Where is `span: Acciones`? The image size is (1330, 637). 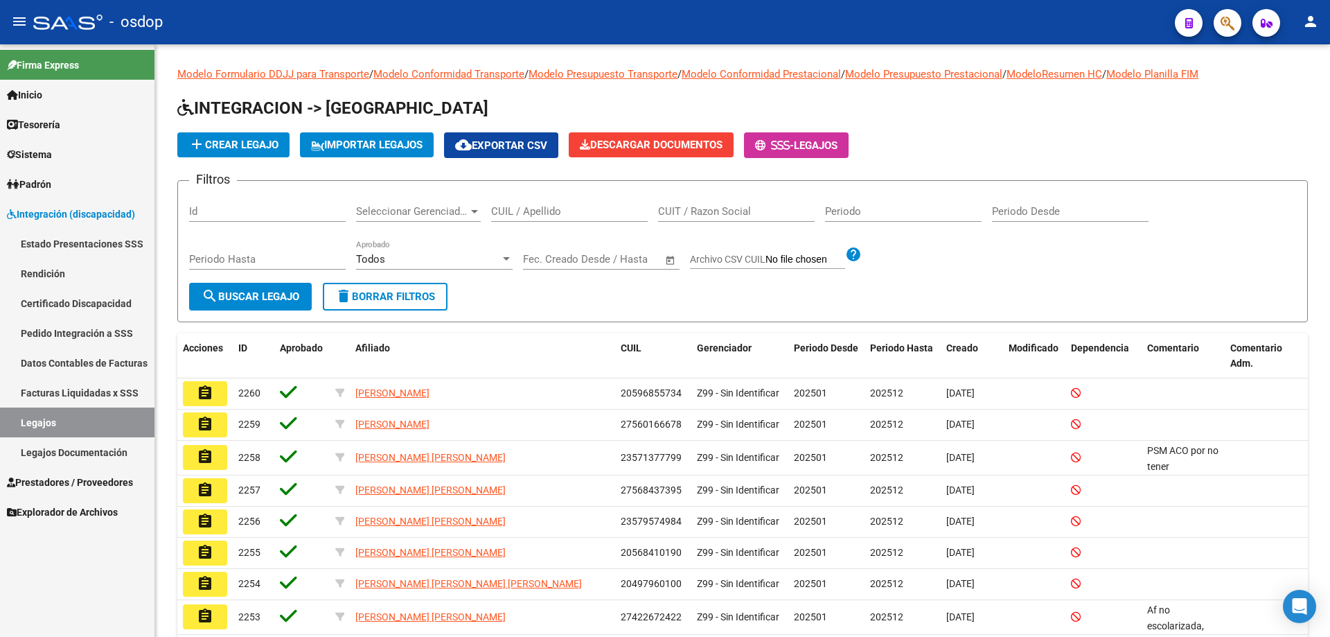 span: Acciones is located at coordinates (203, 348).